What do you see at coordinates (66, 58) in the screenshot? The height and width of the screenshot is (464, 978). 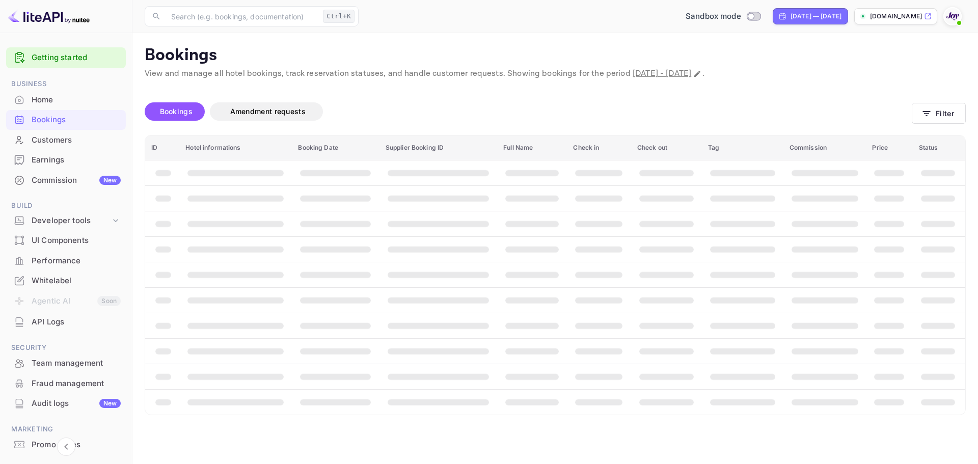 I see `div: Getting started` at bounding box center [66, 58].